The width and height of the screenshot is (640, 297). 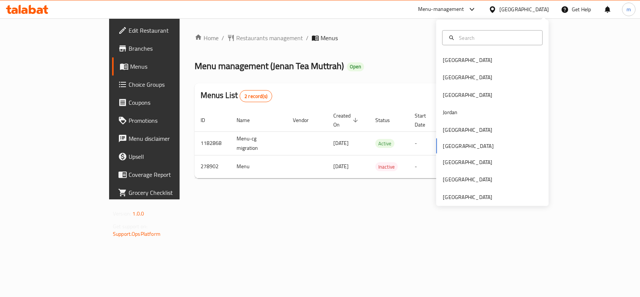 What do you see at coordinates (164, 84) in the screenshot?
I see `a: Choice Groups` at bounding box center [164, 84].